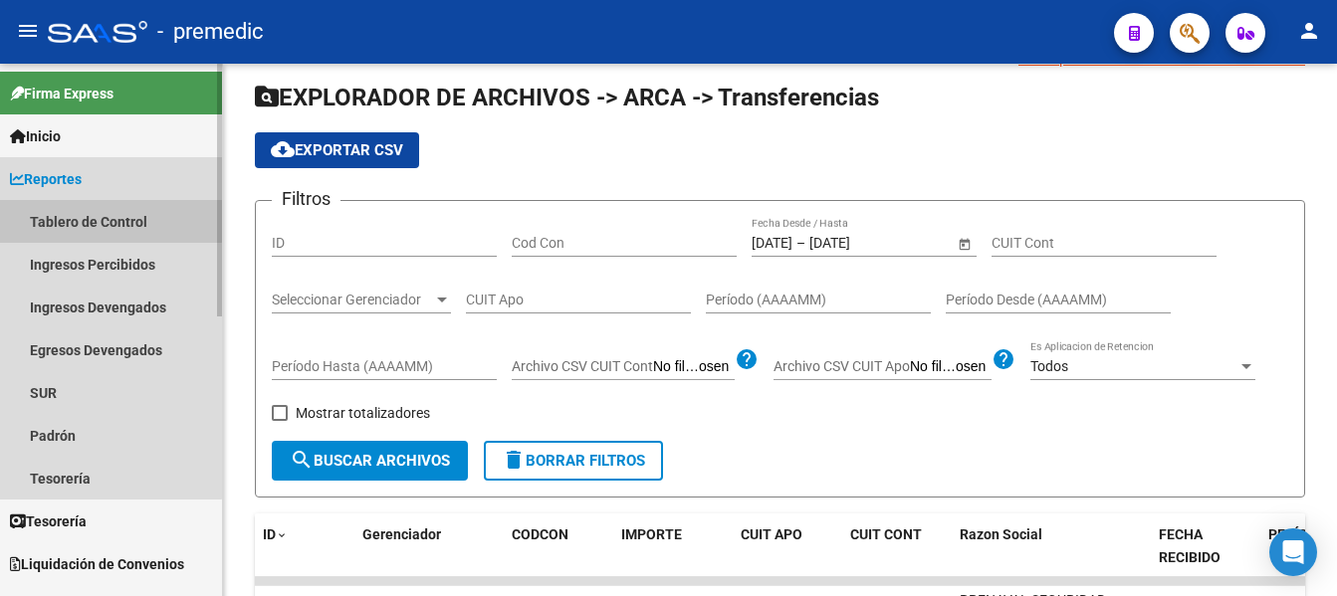 The image size is (1337, 596). What do you see at coordinates (514, 460) in the screenshot?
I see `mat-icon: delete` at bounding box center [514, 460].